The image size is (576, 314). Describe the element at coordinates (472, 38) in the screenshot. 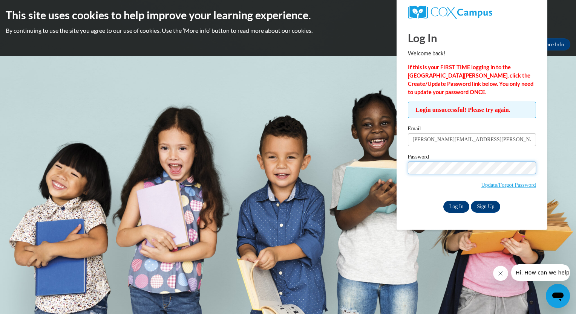

I see `h1: Log In` at that location.